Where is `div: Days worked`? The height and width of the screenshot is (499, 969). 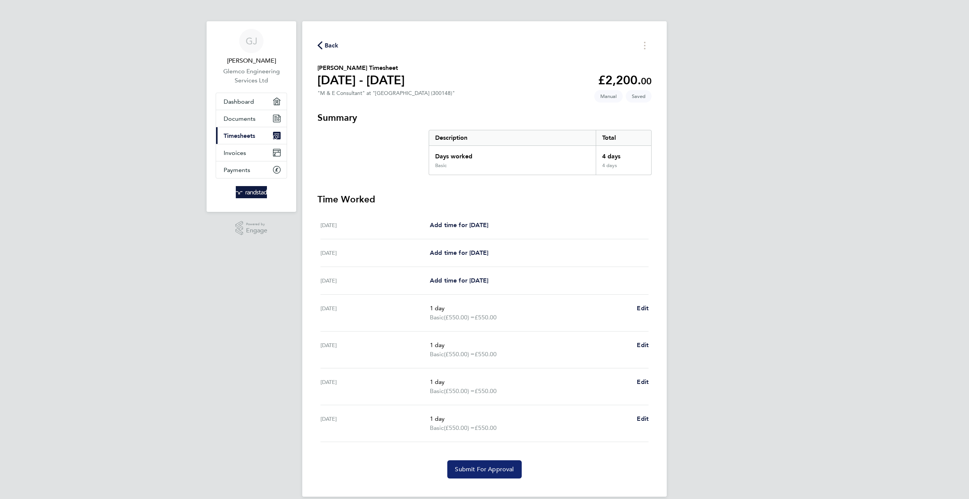 div: Days worked is located at coordinates (512, 154).